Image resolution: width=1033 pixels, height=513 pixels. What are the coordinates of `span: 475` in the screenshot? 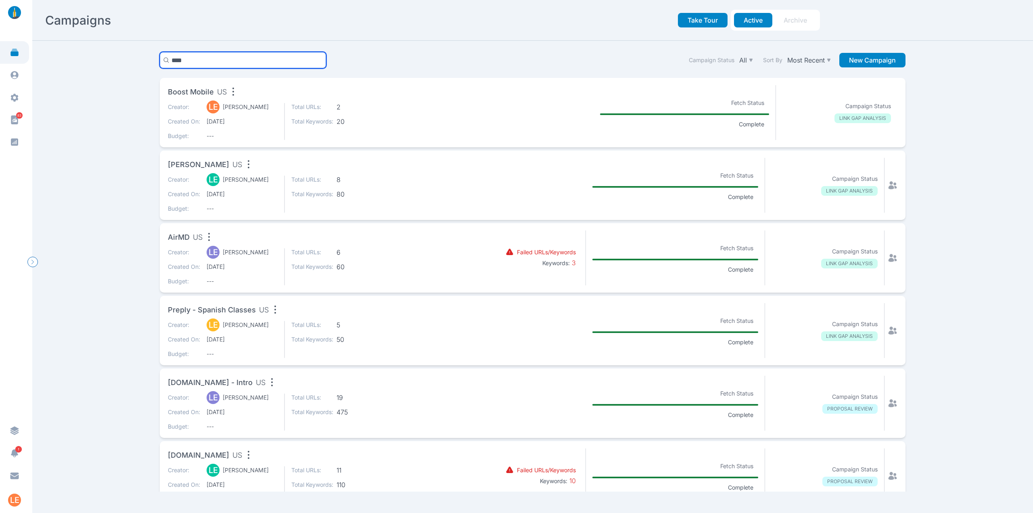 It's located at (358, 412).